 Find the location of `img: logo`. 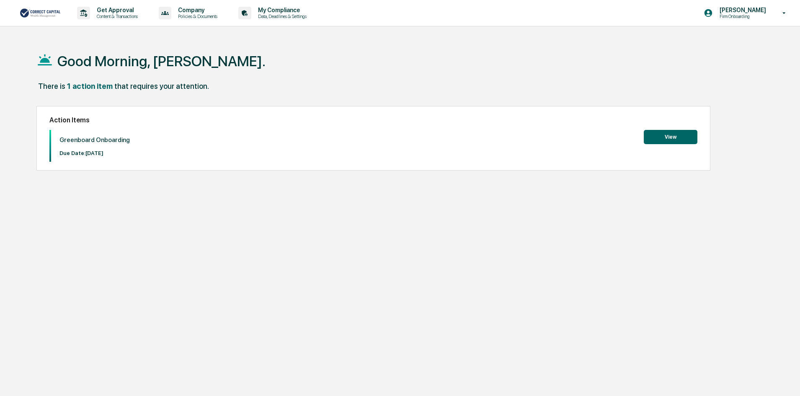

img: logo is located at coordinates (40, 13).